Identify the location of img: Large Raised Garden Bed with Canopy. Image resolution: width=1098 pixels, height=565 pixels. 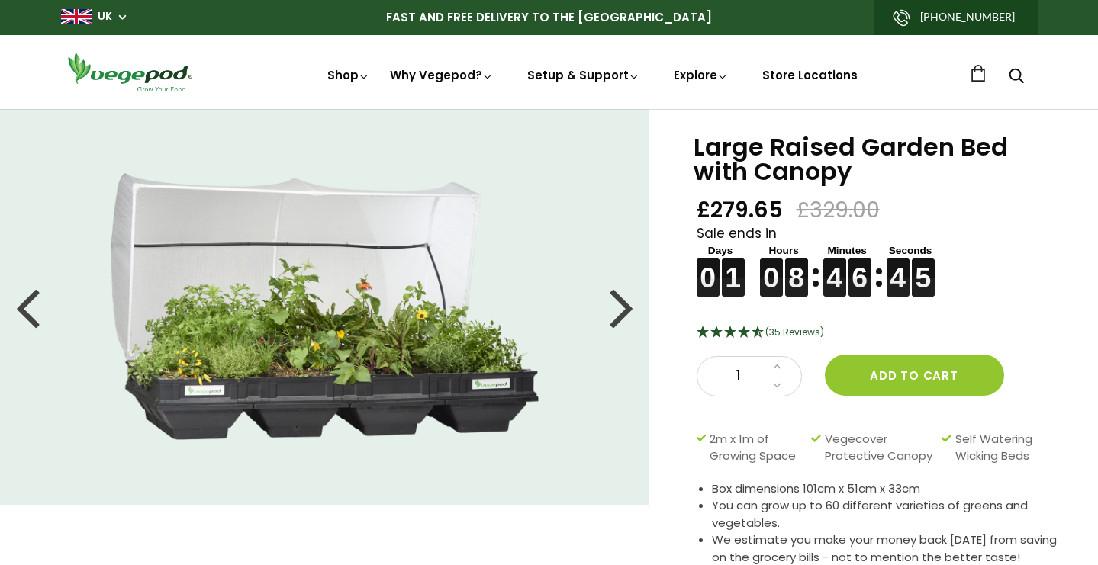
(324, 307).